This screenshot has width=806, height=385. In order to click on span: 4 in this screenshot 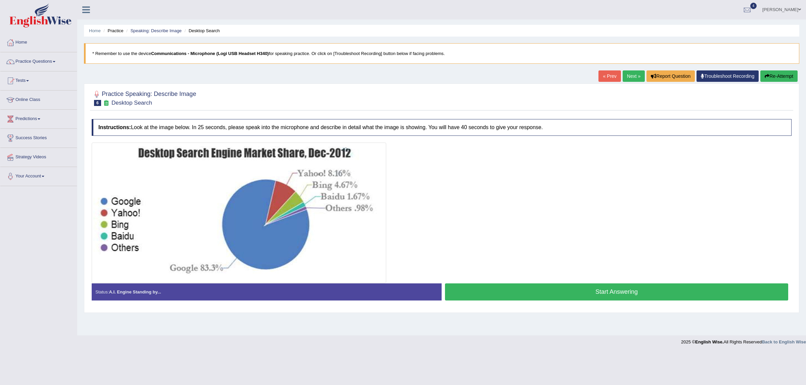, I will do `click(753, 6)`.